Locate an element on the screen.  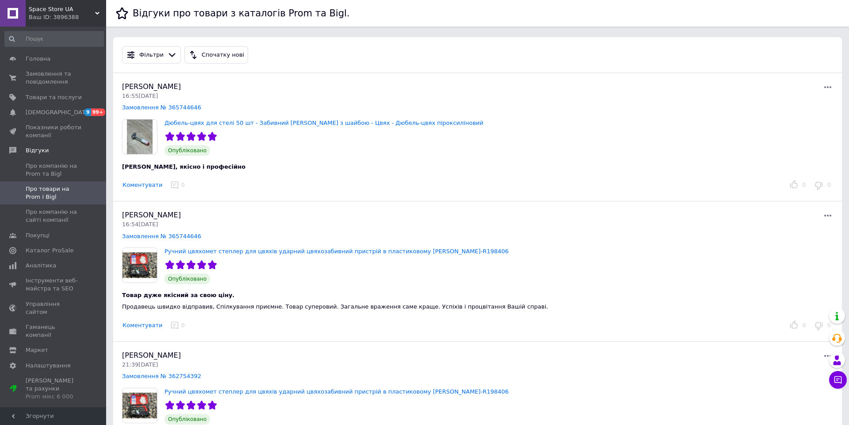
span: Товар дуже якісний за свою ціну. is located at coordinates (178, 295).